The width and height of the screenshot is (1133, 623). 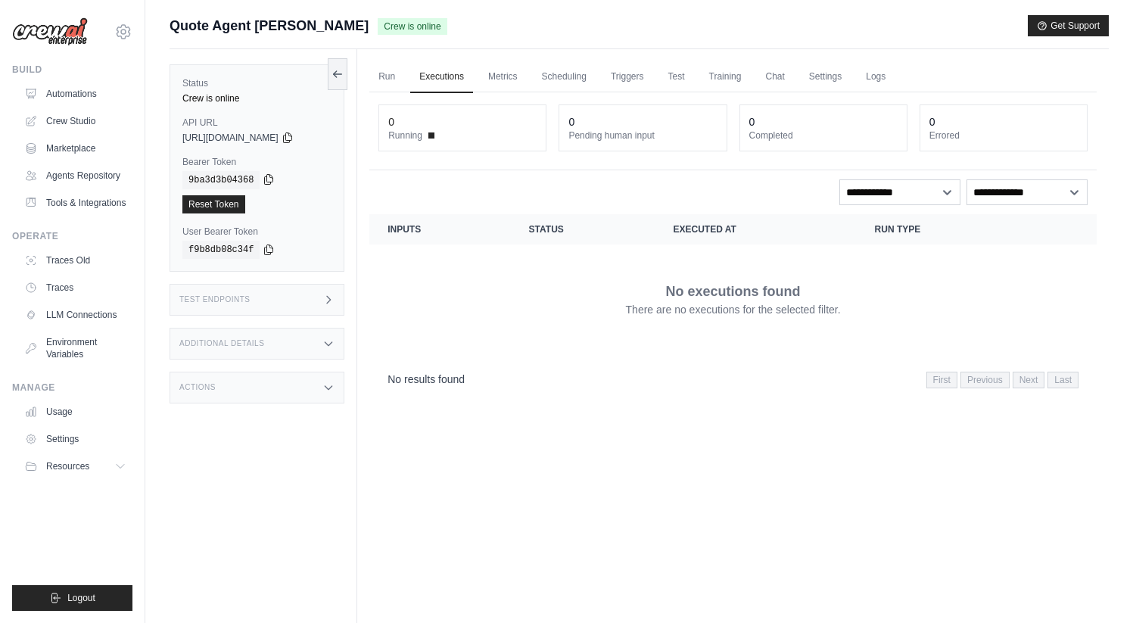 What do you see at coordinates (197, 387) in the screenshot?
I see `h3: Actions` at bounding box center [197, 387].